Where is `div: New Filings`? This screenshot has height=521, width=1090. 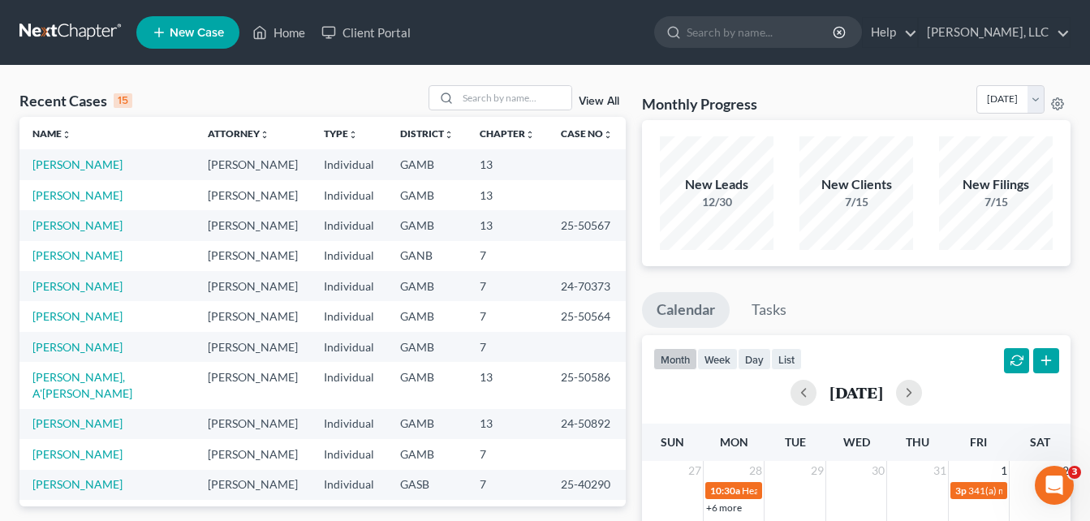 div: New Filings is located at coordinates (996, 184).